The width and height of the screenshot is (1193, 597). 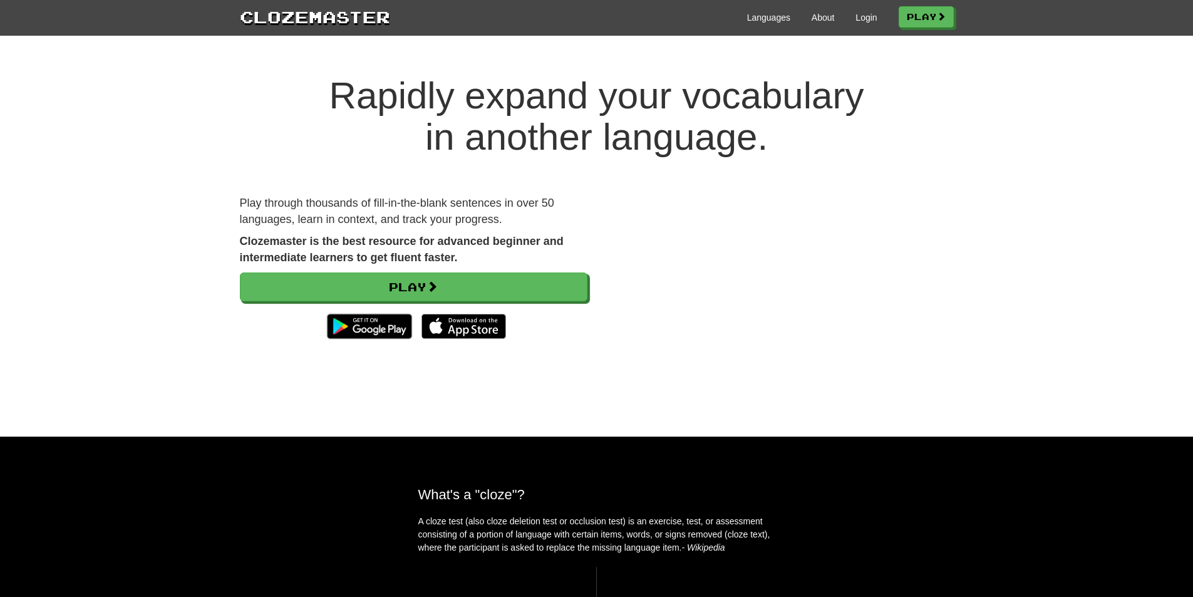 What do you see at coordinates (463, 326) in the screenshot?
I see `img: Download_on_the_App_Store_Badge_US-UK_135x40-25178aeef6eb6b83b96f5f2d004eda3bffbb37122de64afbaef7...` at bounding box center [463, 326].